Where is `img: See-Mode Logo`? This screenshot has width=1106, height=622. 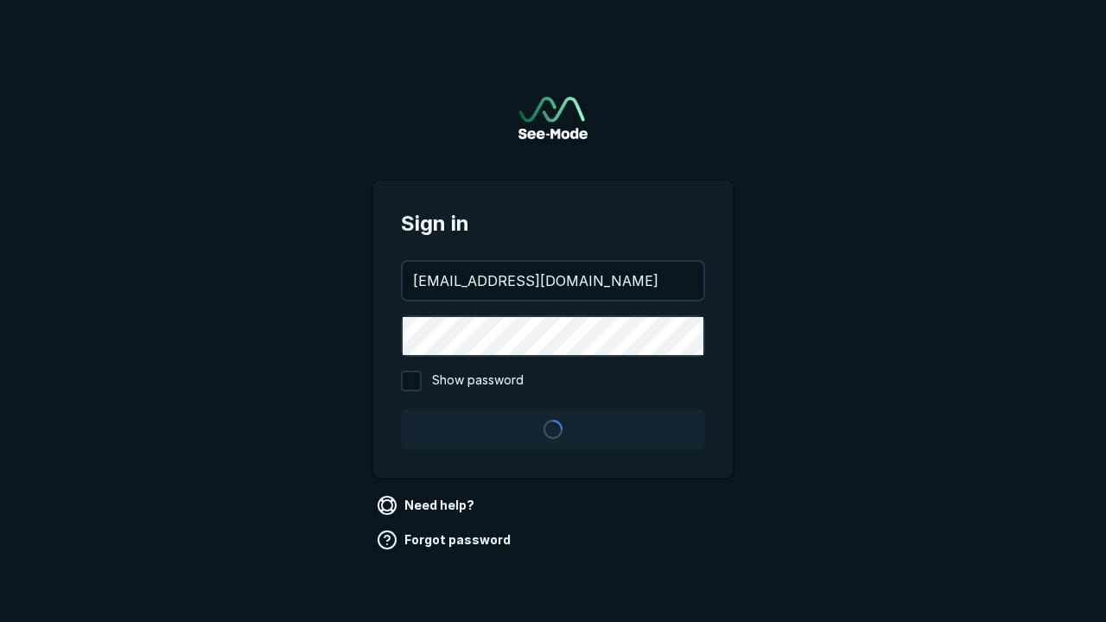 img: See-Mode Logo is located at coordinates (553, 118).